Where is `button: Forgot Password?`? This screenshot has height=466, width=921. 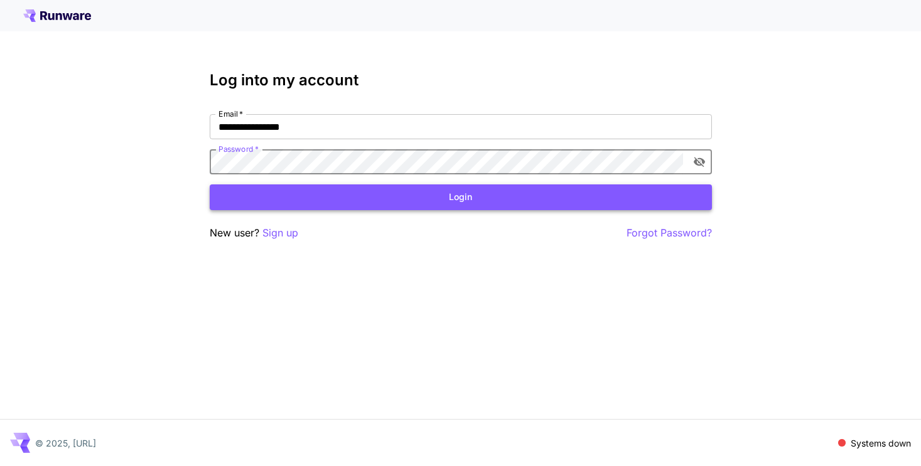 button: Forgot Password? is located at coordinates (669, 233).